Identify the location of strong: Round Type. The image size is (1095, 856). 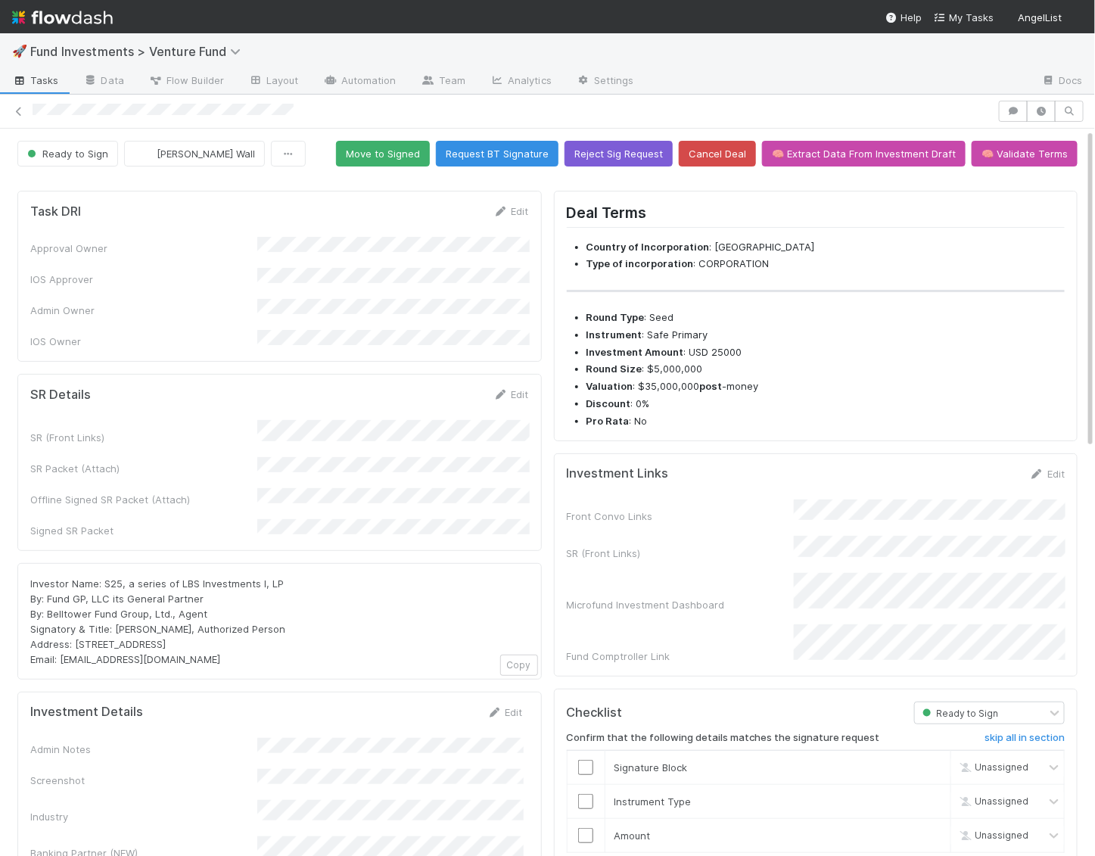
(615, 317).